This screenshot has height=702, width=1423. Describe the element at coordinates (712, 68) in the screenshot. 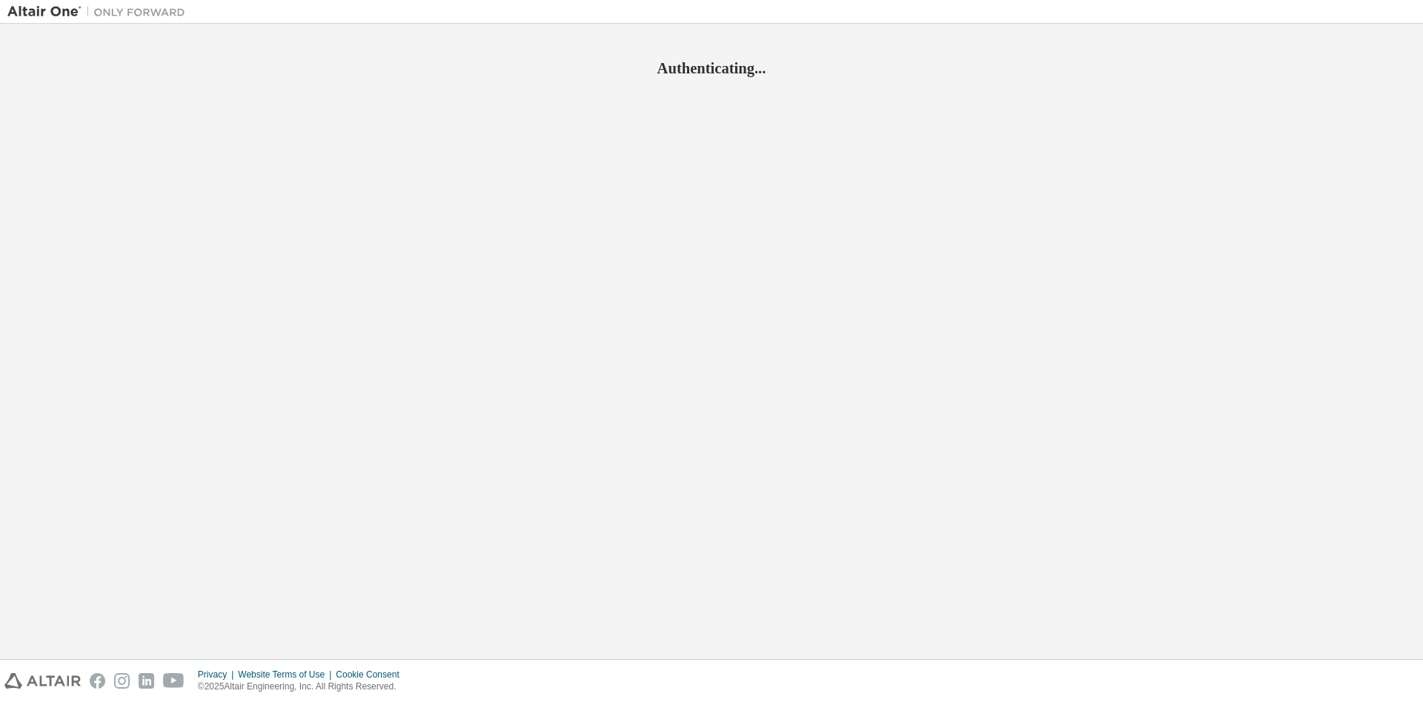

I see `h2: Authenticating...` at that location.